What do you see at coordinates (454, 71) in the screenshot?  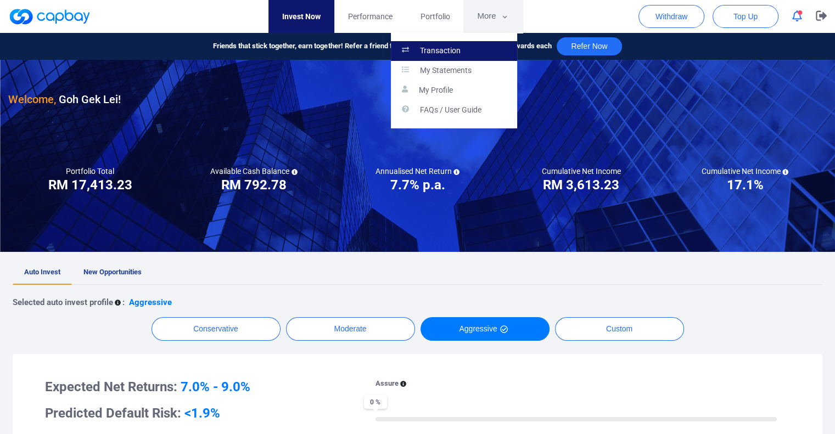 I see `a: My Statements` at bounding box center [454, 71].